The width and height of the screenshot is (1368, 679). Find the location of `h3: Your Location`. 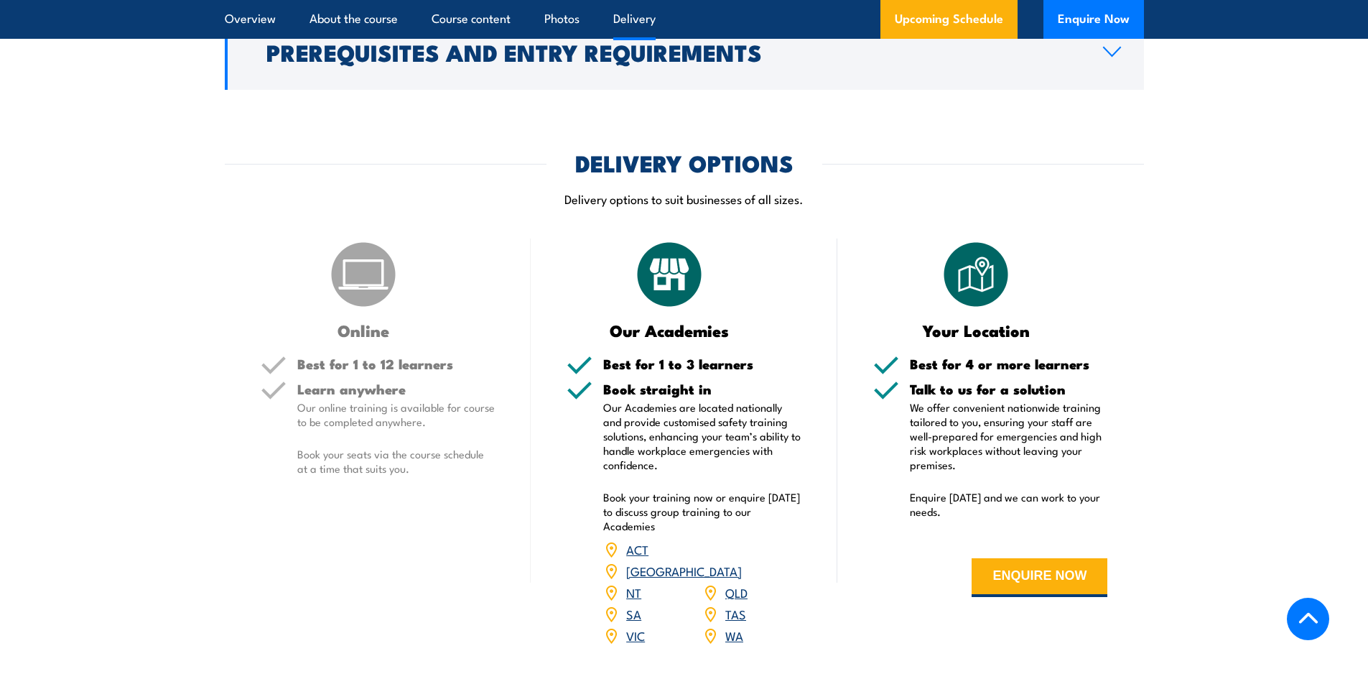

h3: Your Location is located at coordinates (976, 330).